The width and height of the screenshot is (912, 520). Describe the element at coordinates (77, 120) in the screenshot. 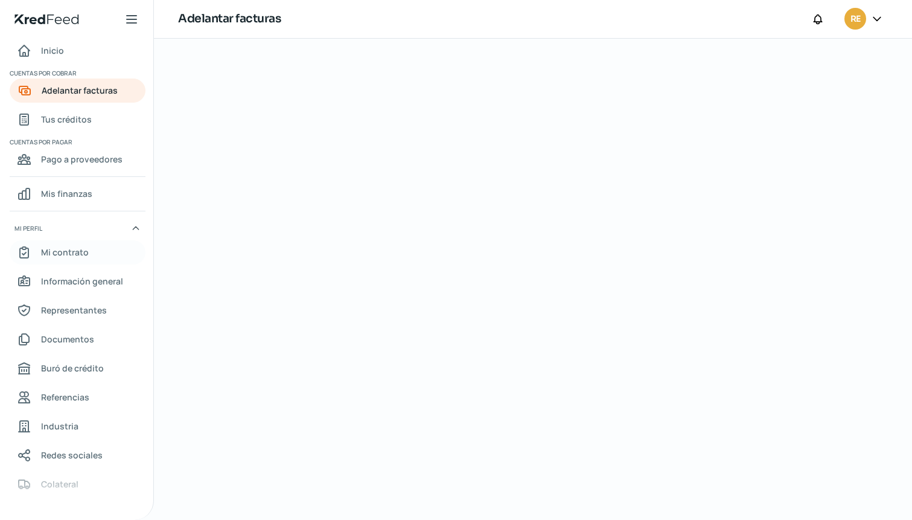

I see `a: Tus créditos` at that location.